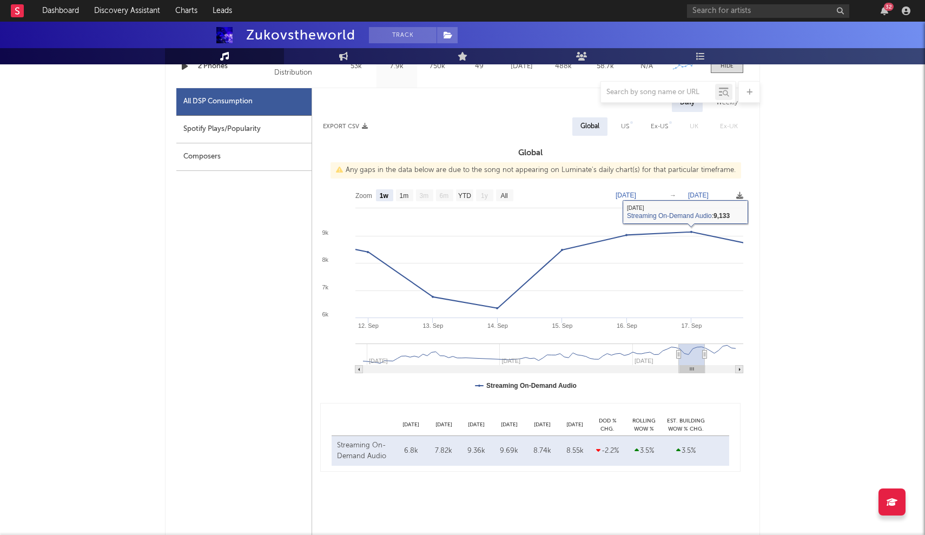  What do you see at coordinates (325, 314) in the screenshot?
I see `text: 6k` at bounding box center [325, 314].